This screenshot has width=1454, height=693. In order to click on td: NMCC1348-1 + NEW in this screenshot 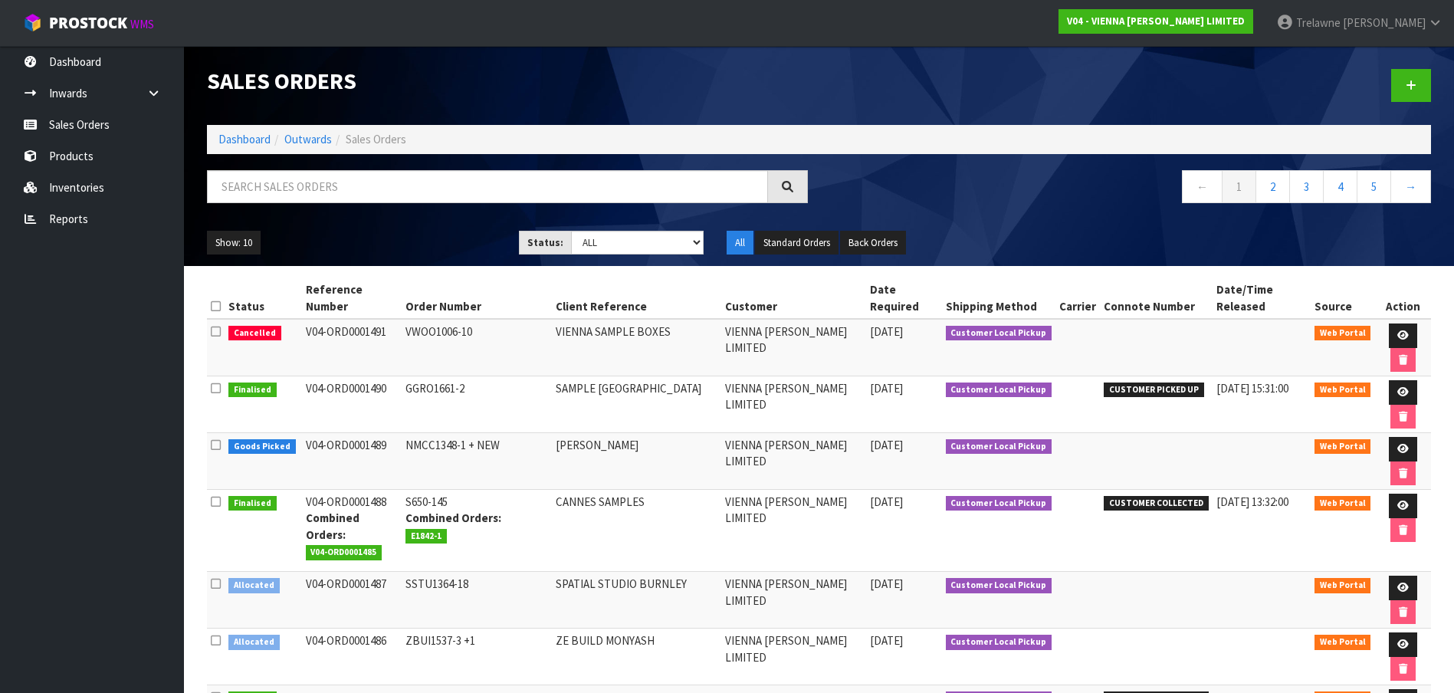, I will do `click(477, 461)`.